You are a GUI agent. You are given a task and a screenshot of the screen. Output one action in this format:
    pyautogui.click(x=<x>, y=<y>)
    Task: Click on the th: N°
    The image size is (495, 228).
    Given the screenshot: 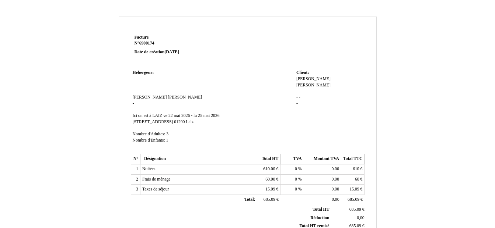 What is the action you would take?
    pyautogui.click(x=135, y=160)
    